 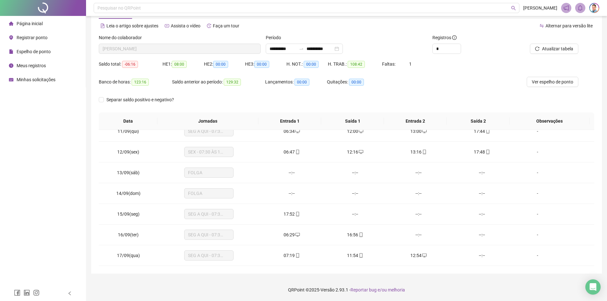 I want to click on button: Atualizar tabela, so click(x=554, y=49).